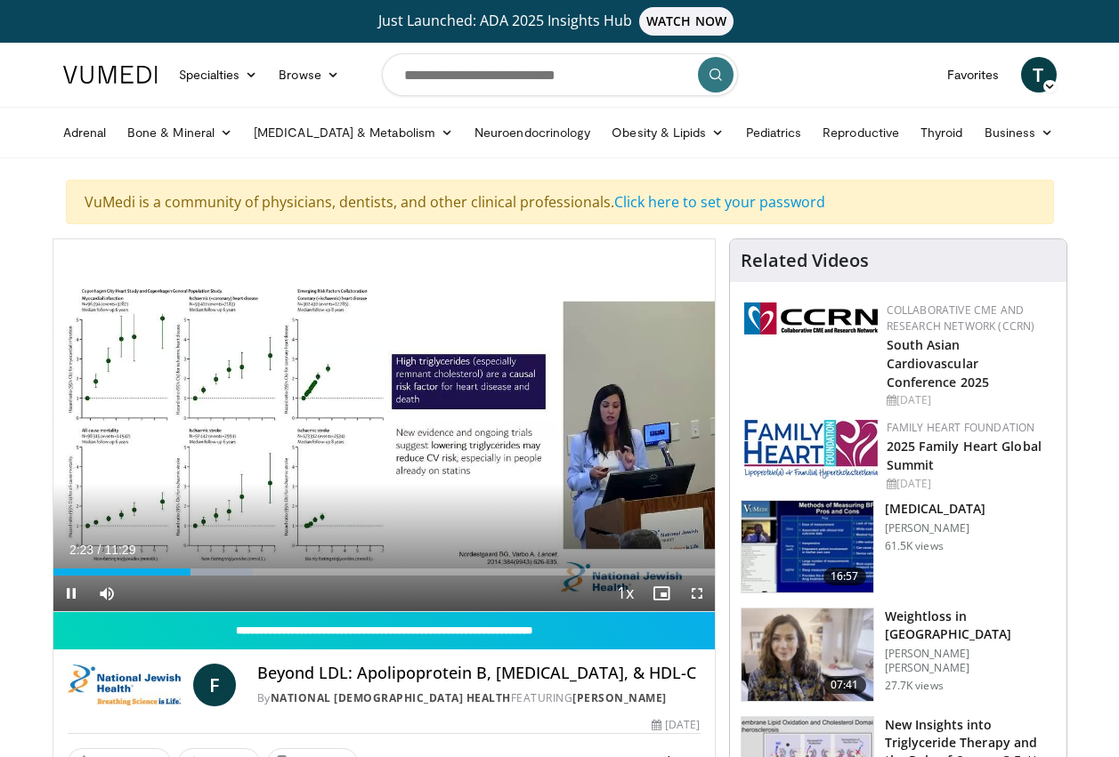 The width and height of the screenshot is (1119, 757). Describe the element at coordinates (938, 363) in the screenshot. I see `a: South Asian Cardiovascular Conference 2025` at that location.